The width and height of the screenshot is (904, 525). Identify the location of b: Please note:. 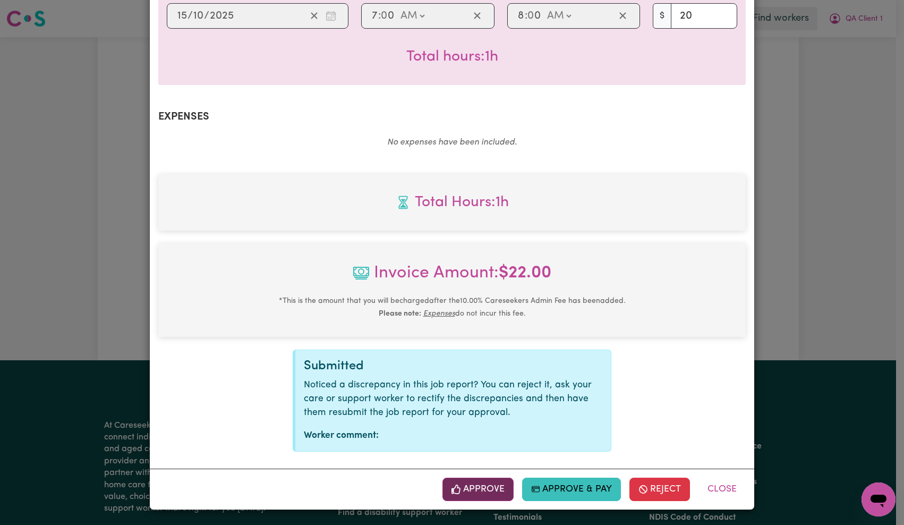
(400, 313).